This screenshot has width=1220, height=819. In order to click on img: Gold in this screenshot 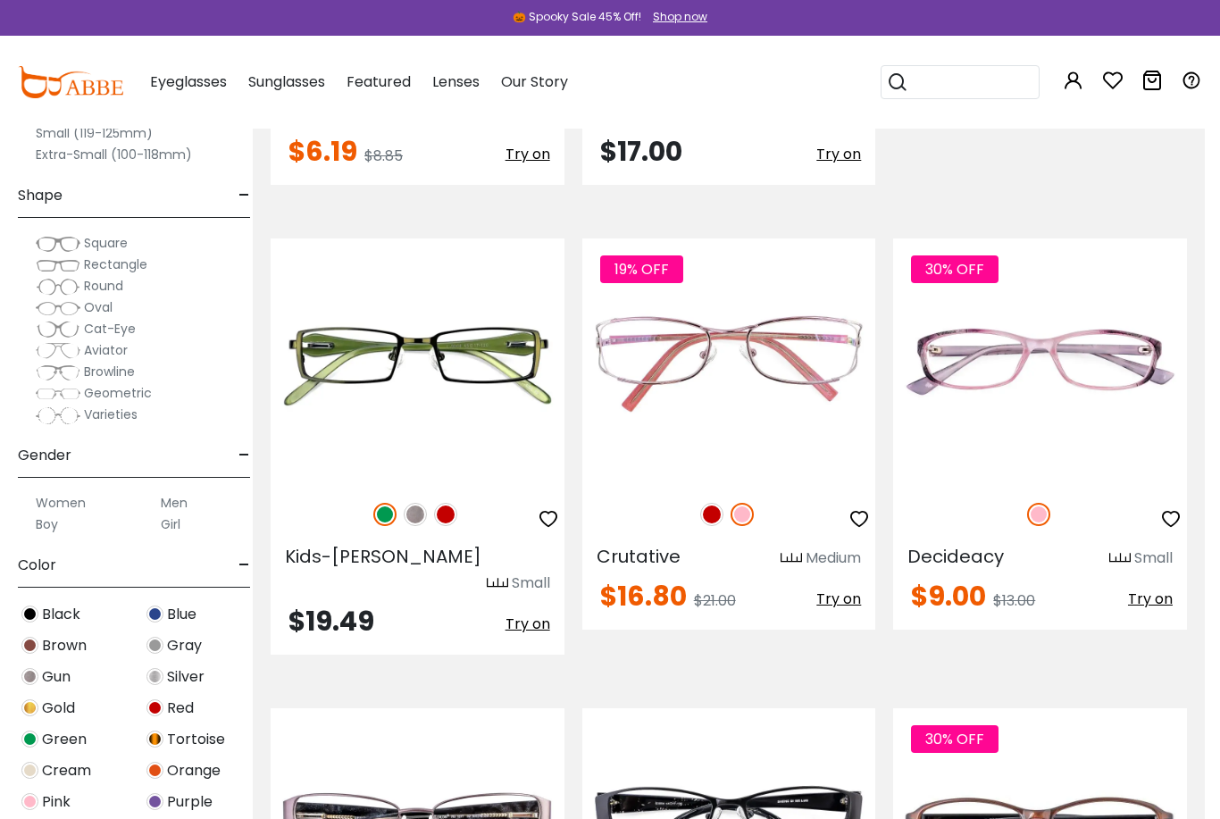, I will do `click(29, 708)`.